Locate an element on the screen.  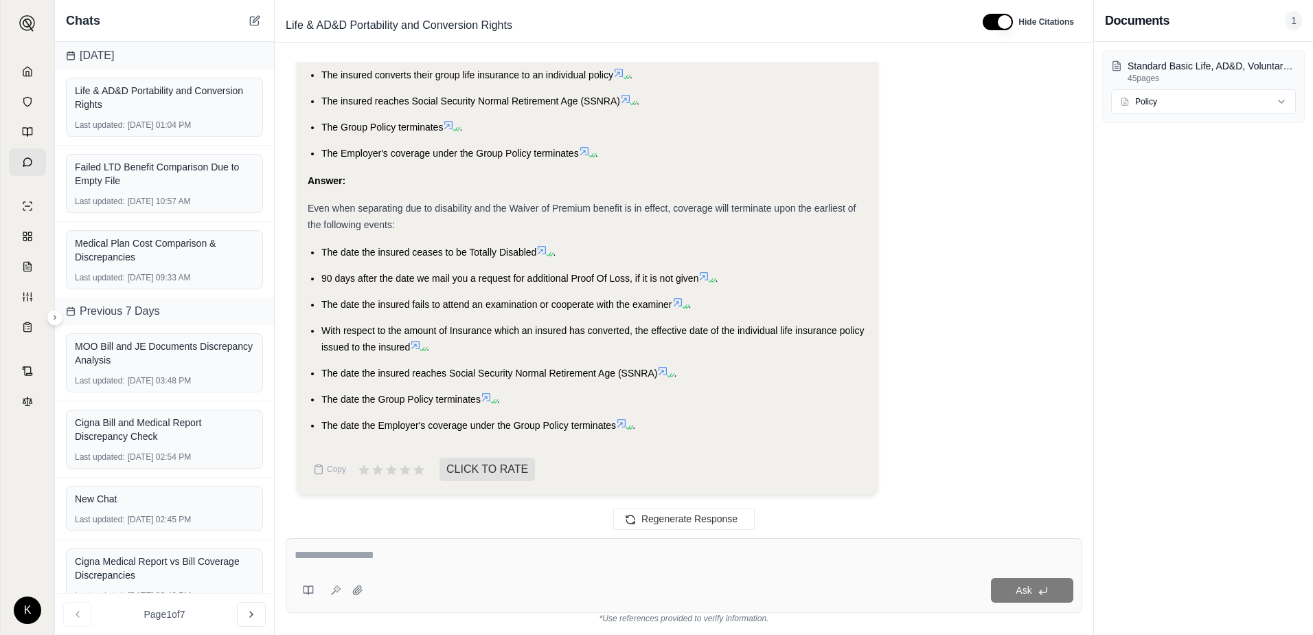
button: Ask is located at coordinates (1032, 590).